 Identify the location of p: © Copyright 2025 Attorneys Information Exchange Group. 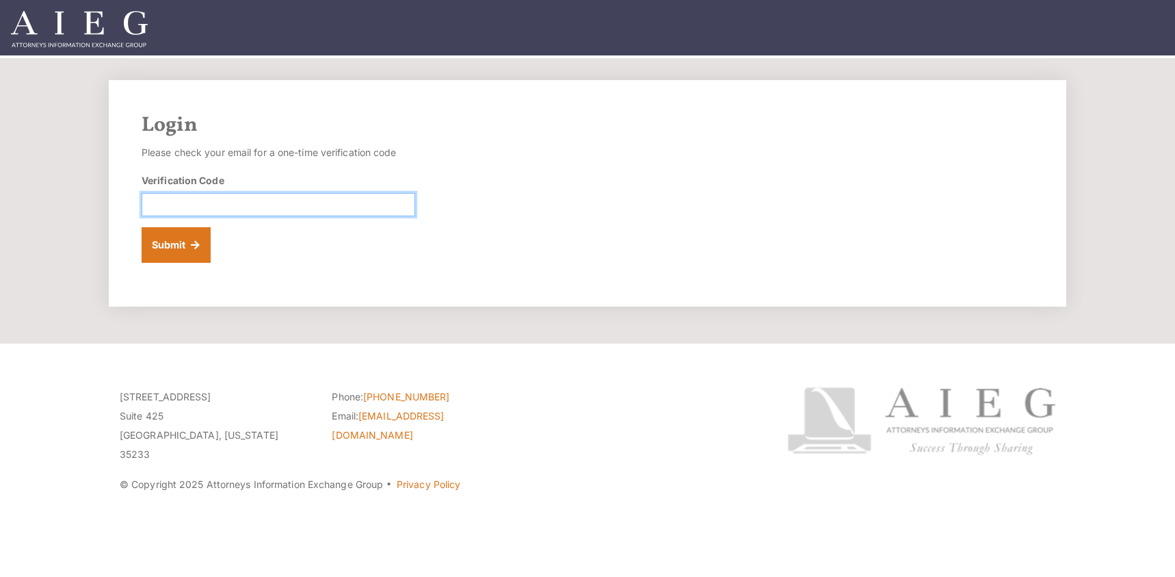
(427, 484).